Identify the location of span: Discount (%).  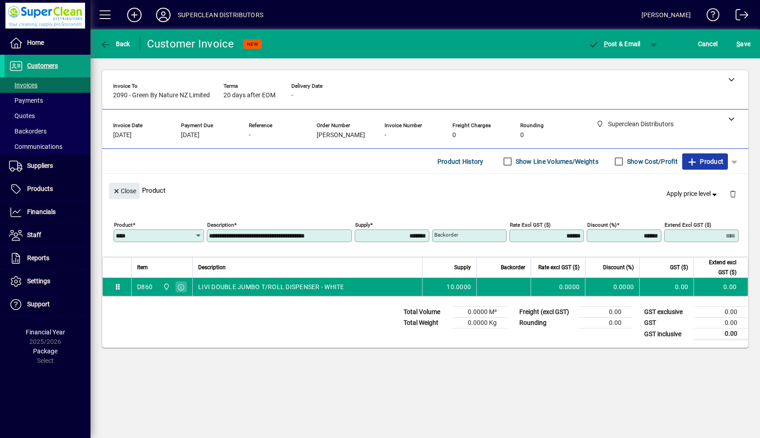
(618, 267).